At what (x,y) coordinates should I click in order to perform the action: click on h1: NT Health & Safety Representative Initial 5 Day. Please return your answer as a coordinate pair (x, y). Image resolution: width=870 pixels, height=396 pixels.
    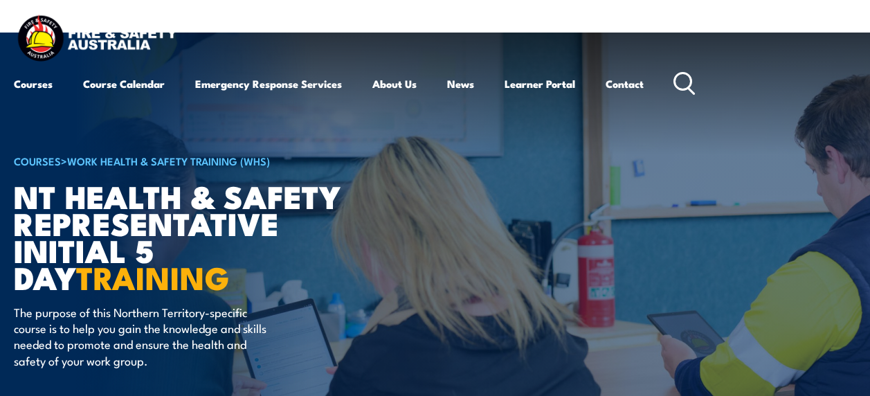
    Looking at the image, I should click on (185, 236).